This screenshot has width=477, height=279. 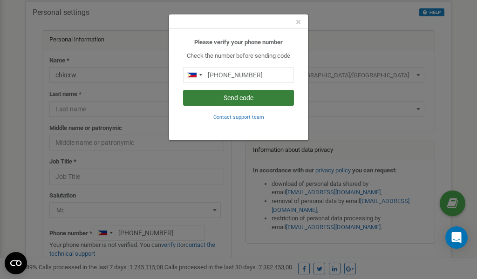 What do you see at coordinates (239, 117) in the screenshot?
I see `small: Contact support team` at bounding box center [239, 117].